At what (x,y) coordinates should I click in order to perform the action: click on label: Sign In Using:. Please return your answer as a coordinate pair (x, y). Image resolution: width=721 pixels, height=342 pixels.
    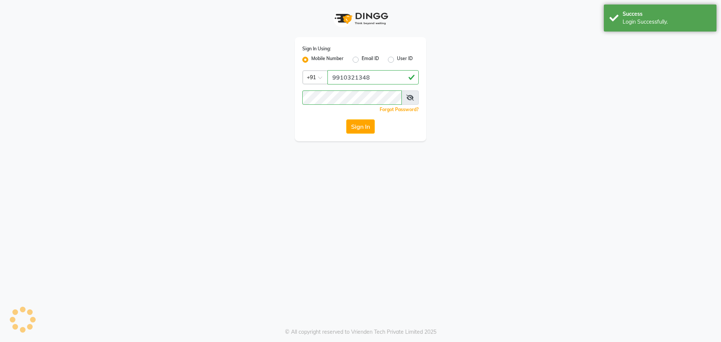
    Looking at the image, I should click on (317, 49).